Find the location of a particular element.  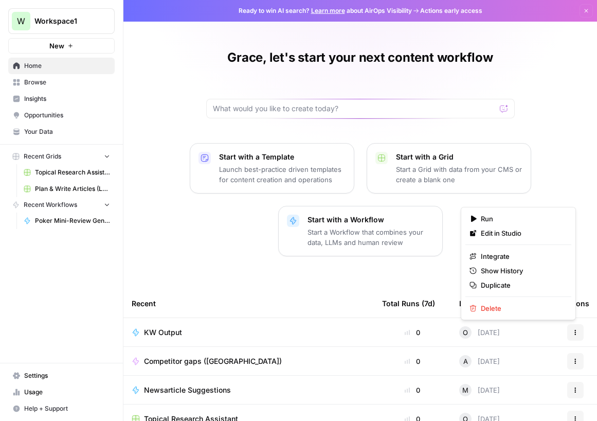

a: Newsarticle Suggestions is located at coordinates (248, 390).